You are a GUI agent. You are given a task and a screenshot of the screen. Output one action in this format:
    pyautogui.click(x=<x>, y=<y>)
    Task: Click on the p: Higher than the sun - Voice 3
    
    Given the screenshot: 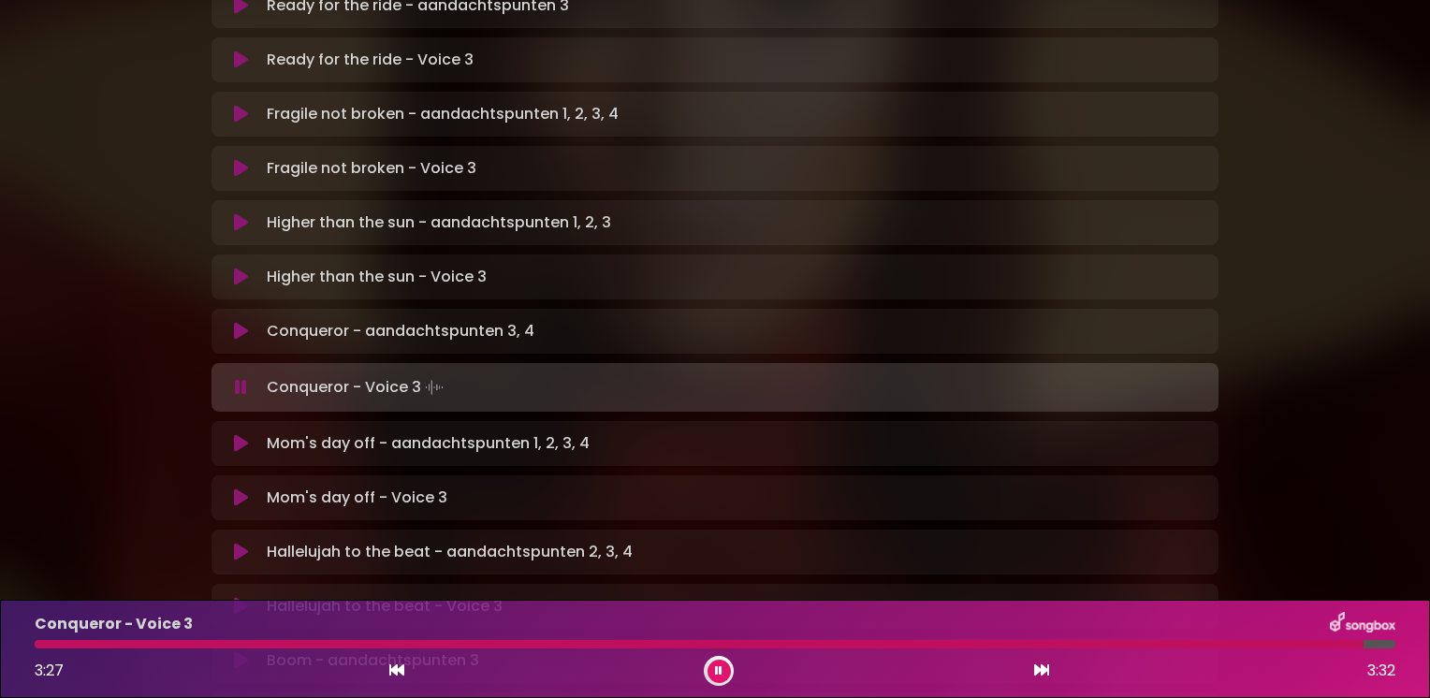 What is the action you would take?
    pyautogui.click(x=376, y=277)
    